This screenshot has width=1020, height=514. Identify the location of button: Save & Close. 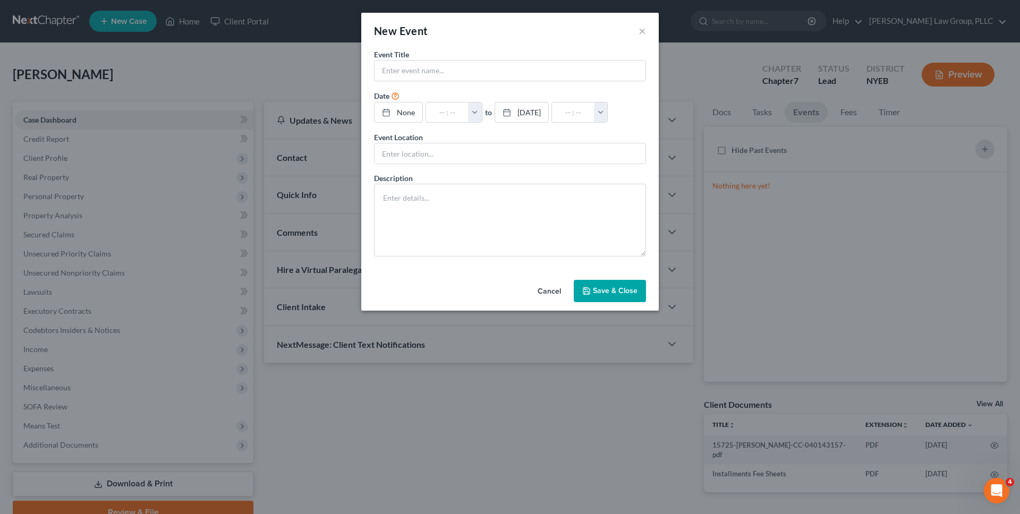
(610, 291).